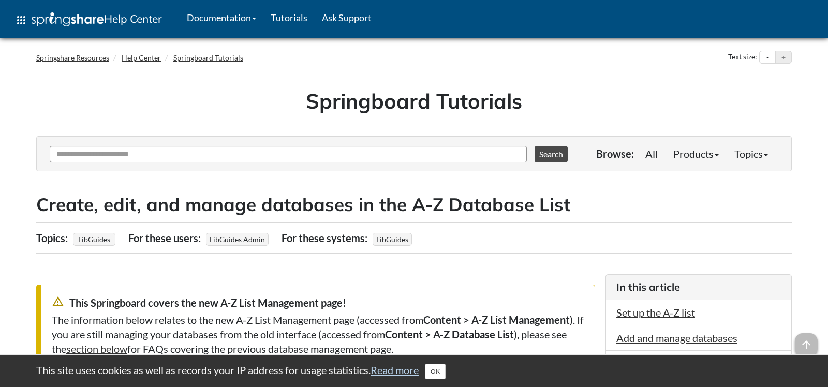  What do you see at coordinates (676, 338) in the screenshot?
I see `a: Add and manage databases` at bounding box center [676, 338].